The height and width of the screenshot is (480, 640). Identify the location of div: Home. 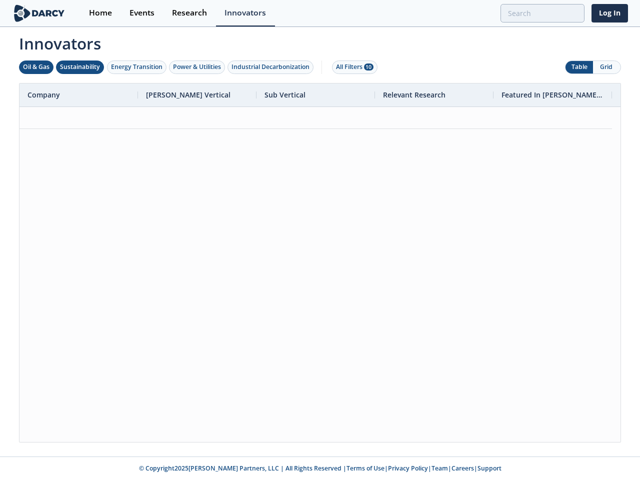
(101, 13).